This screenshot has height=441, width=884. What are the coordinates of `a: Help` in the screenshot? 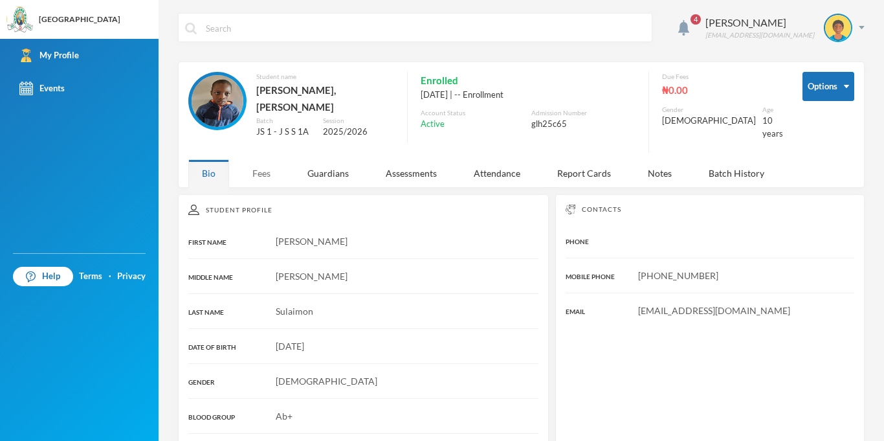 It's located at (43, 276).